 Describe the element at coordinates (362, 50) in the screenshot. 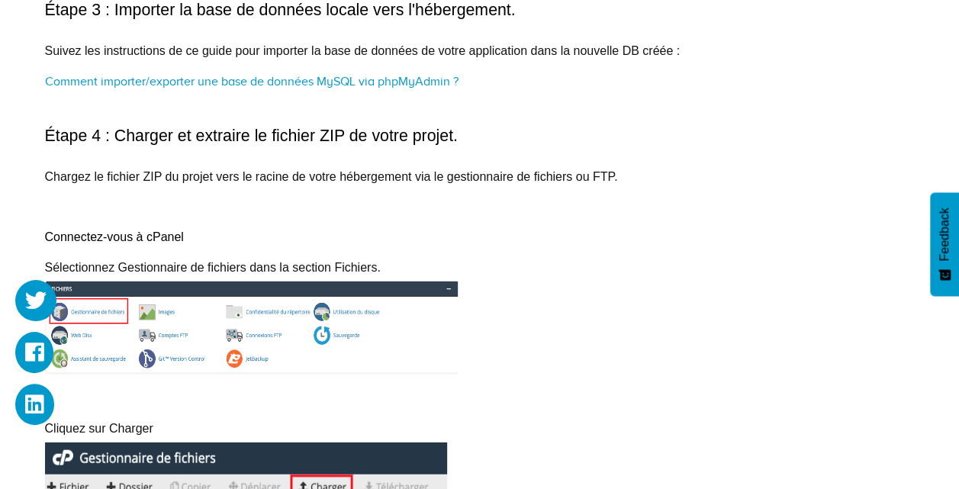

I see `span: Suivez les instructions de ce guide pour importer la base de données de votre application dans la...` at that location.